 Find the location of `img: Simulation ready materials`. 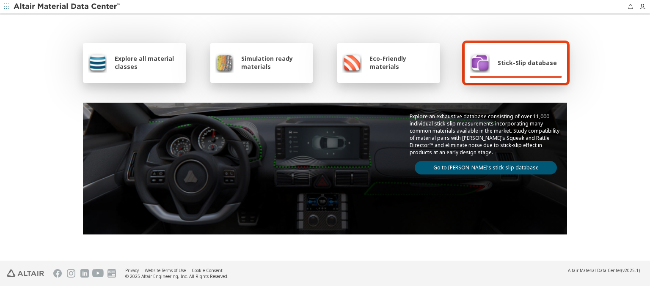

img: Simulation ready materials is located at coordinates (224, 63).